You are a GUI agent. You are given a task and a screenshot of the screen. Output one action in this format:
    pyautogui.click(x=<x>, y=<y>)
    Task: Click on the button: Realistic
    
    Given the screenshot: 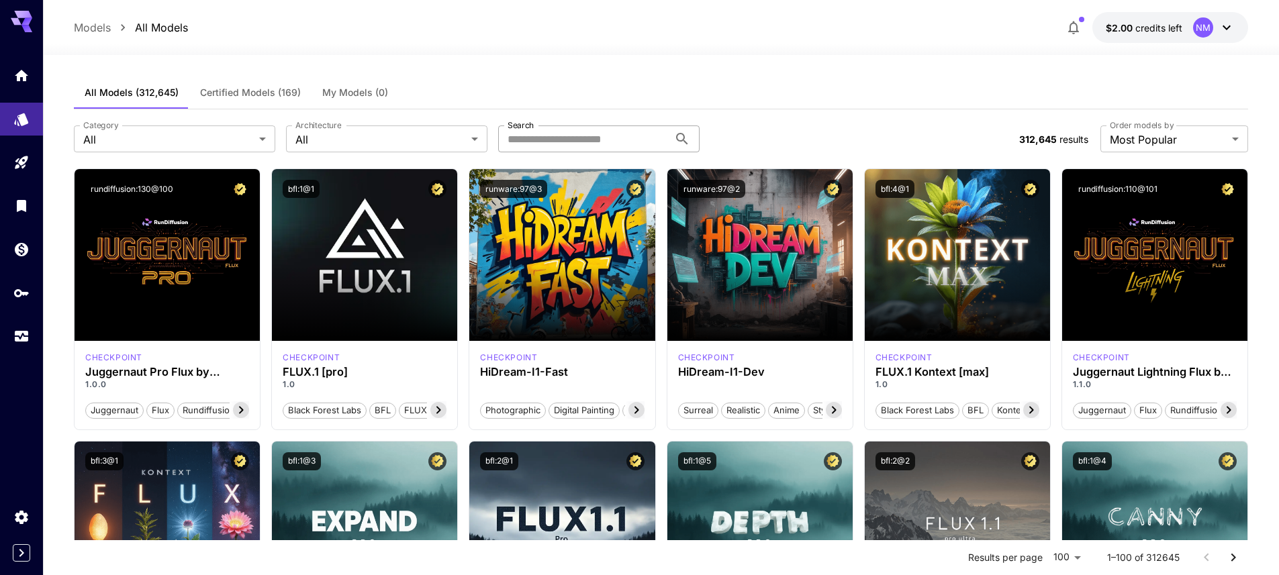 What is the action you would take?
    pyautogui.click(x=743, y=410)
    